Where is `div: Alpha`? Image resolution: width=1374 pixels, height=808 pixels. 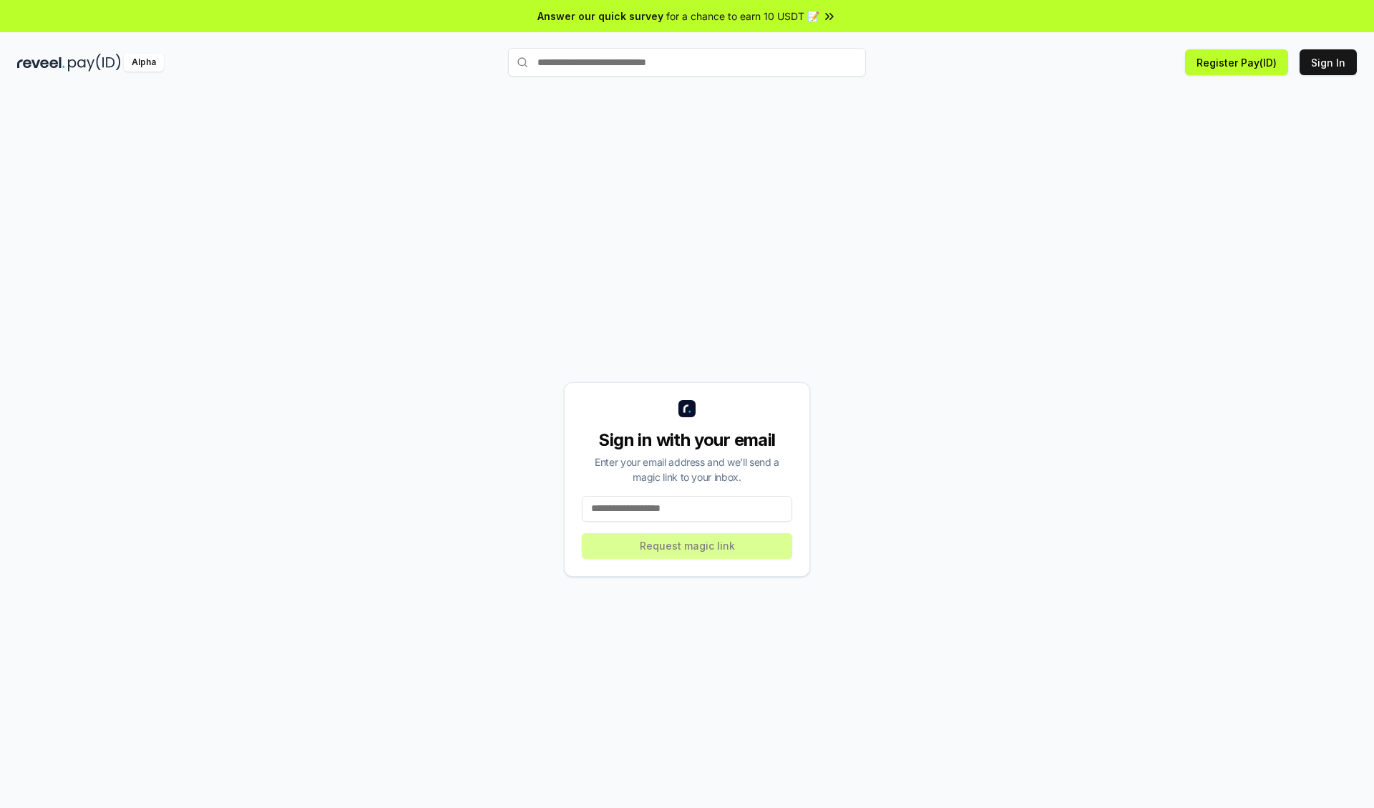
div: Alpha is located at coordinates (144, 62).